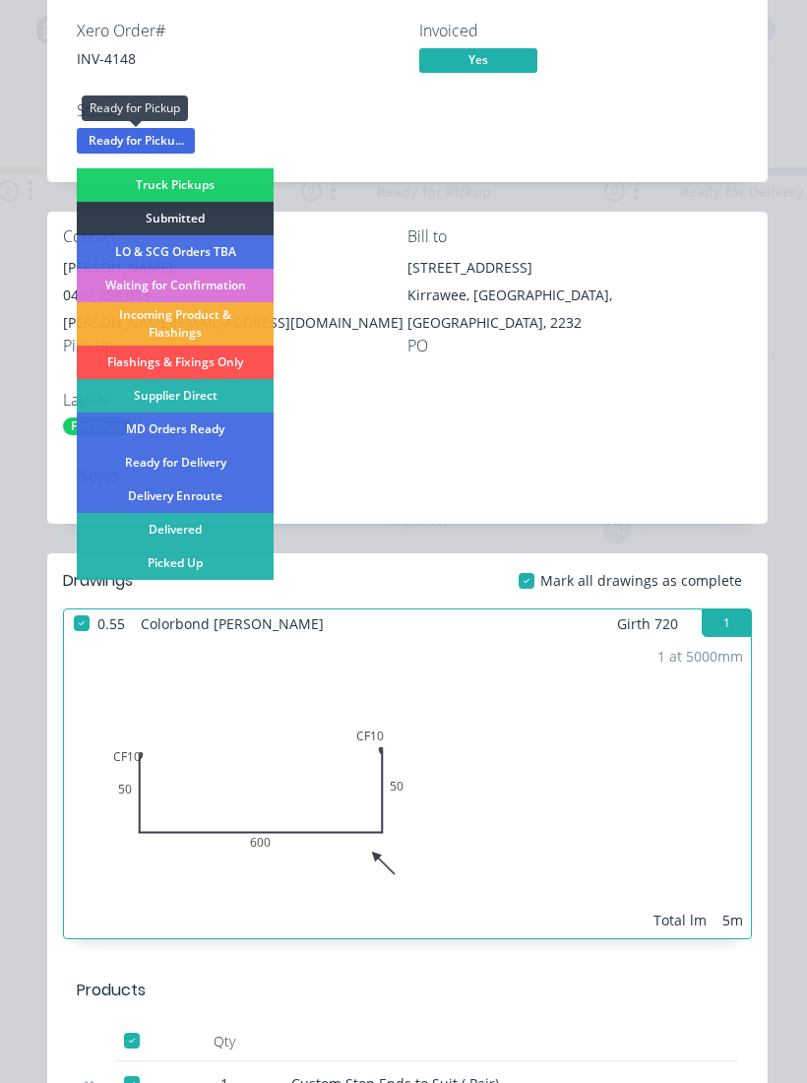 The width and height of the screenshot is (807, 1083). I want to click on span: 0.55, so click(111, 623).